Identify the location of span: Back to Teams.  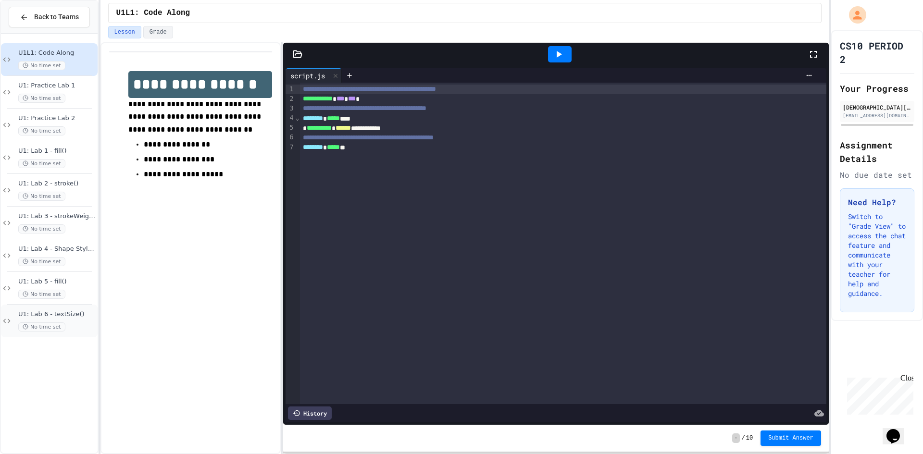
(56, 17).